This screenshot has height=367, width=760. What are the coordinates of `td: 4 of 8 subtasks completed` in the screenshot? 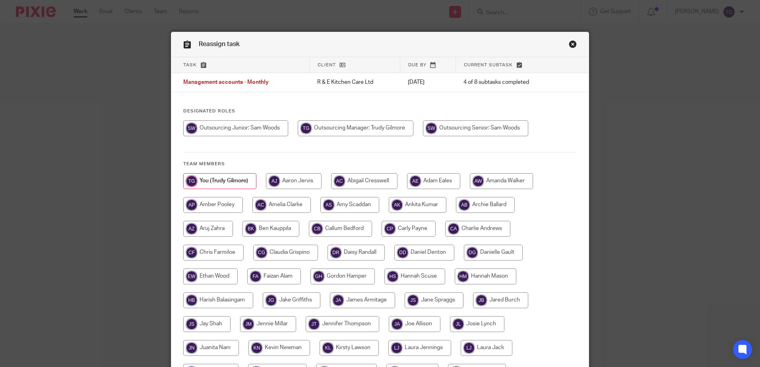 It's located at (507, 83).